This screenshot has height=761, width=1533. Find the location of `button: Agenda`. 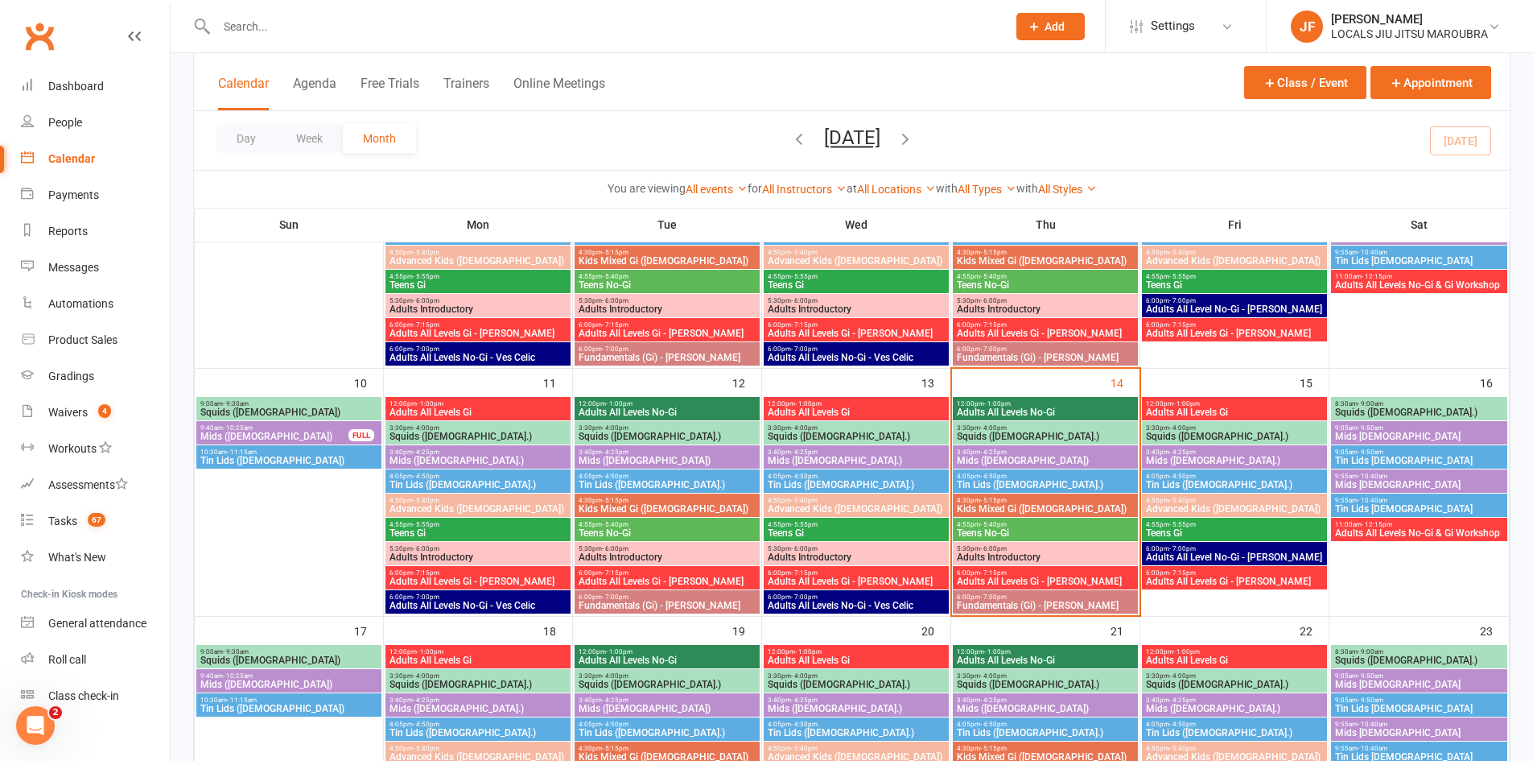

button: Agenda is located at coordinates (315, 93).